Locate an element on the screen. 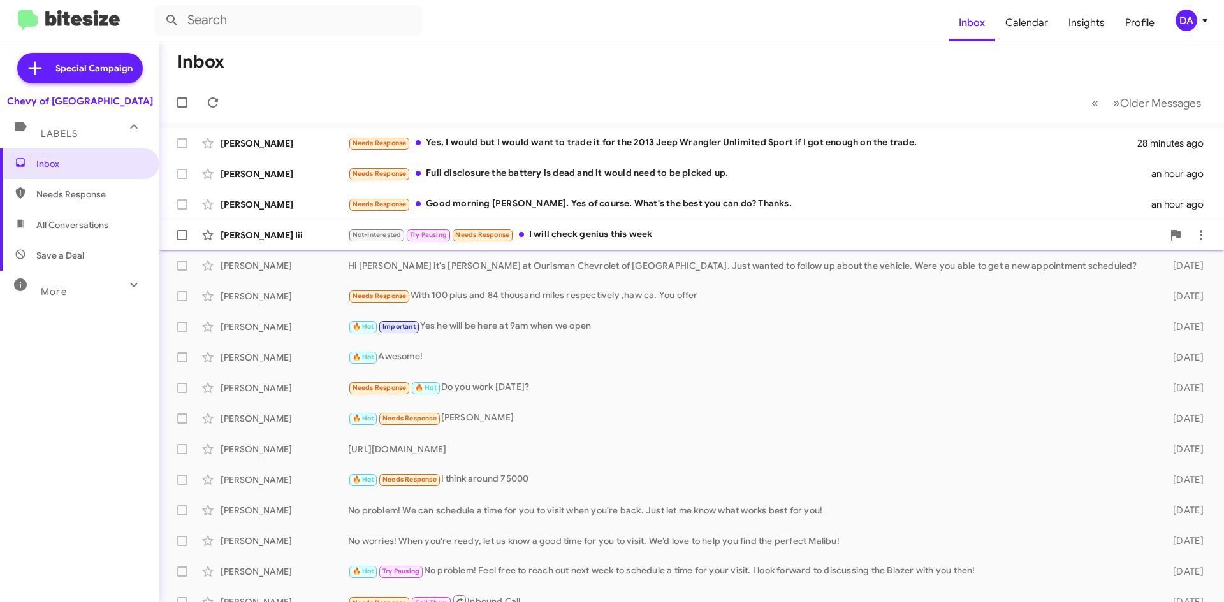  div: 28 minutes ago is located at coordinates (1175, 143).